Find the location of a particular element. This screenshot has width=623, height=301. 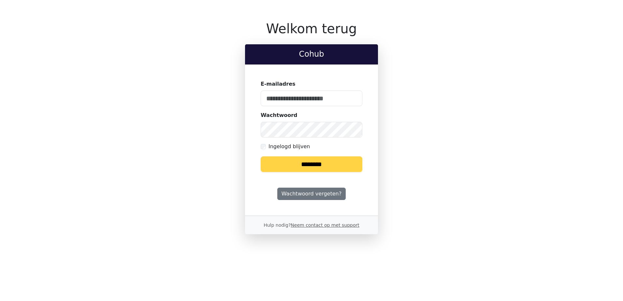

h2: Cohub is located at coordinates (312, 54).